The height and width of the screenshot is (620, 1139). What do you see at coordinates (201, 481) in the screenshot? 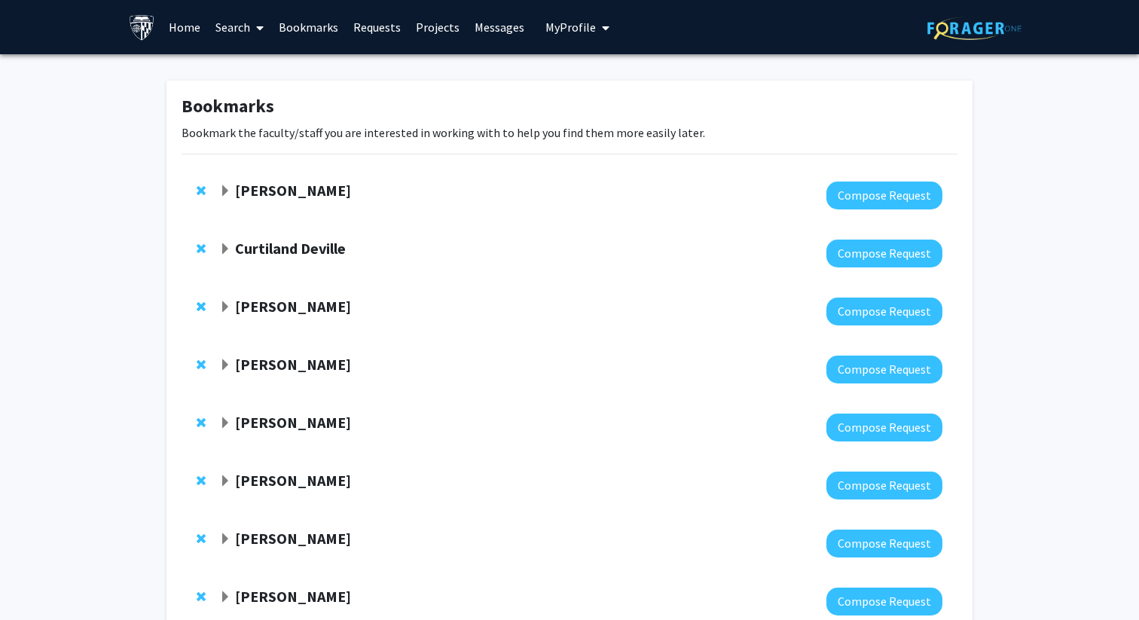
I see `span: Remove Robert Stevens from bookmarks` at bounding box center [201, 481].